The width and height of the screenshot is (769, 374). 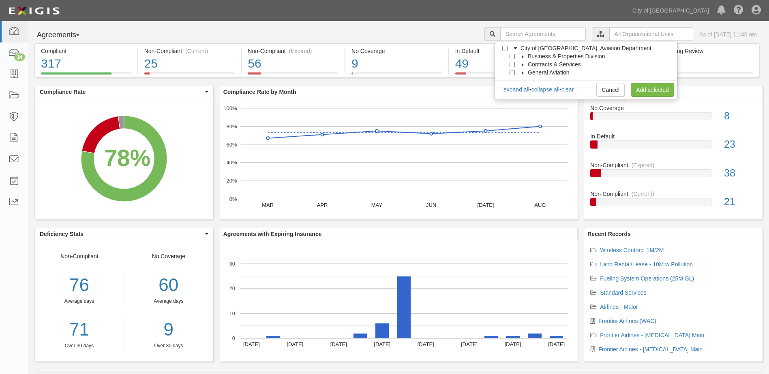 I want to click on b: Agreements with Expiring Insurance, so click(x=272, y=234).